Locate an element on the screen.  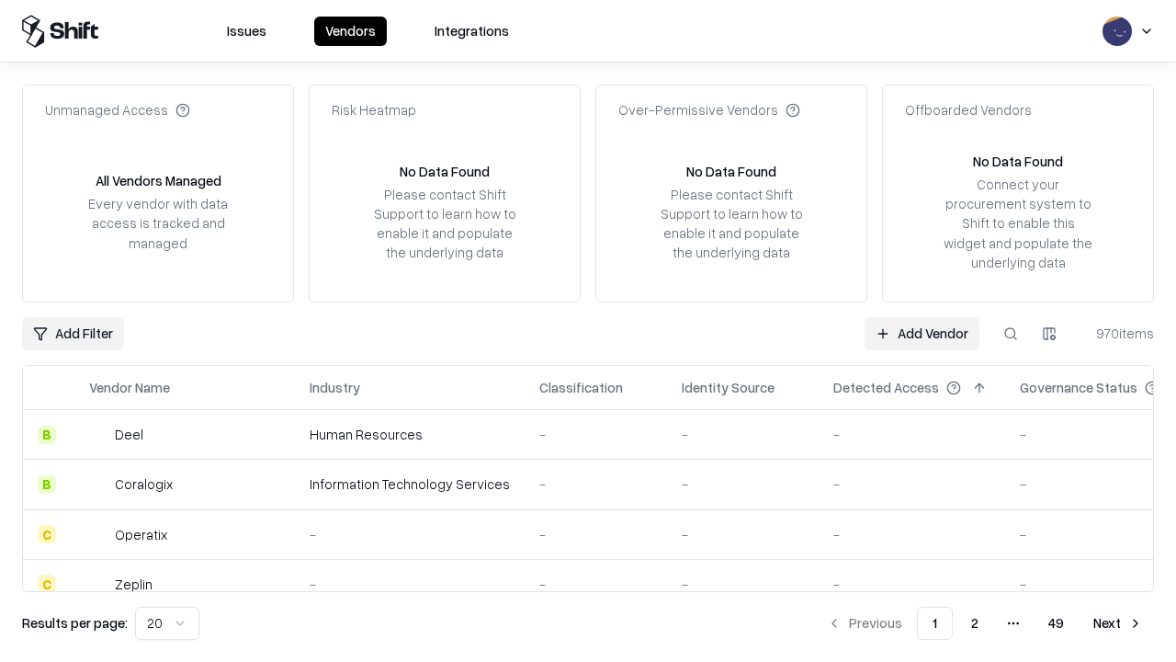
img: Coralogix is located at coordinates (98, 484).